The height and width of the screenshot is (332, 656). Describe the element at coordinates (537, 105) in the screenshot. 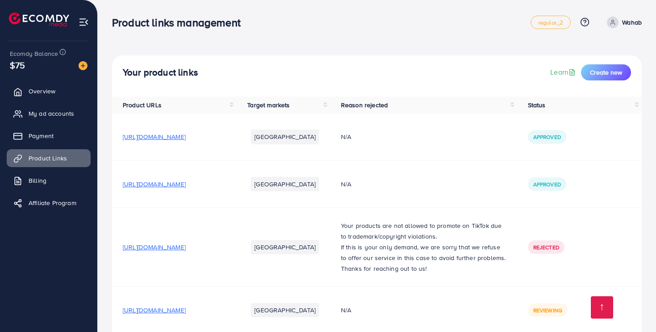

I see `span: Status` at that location.